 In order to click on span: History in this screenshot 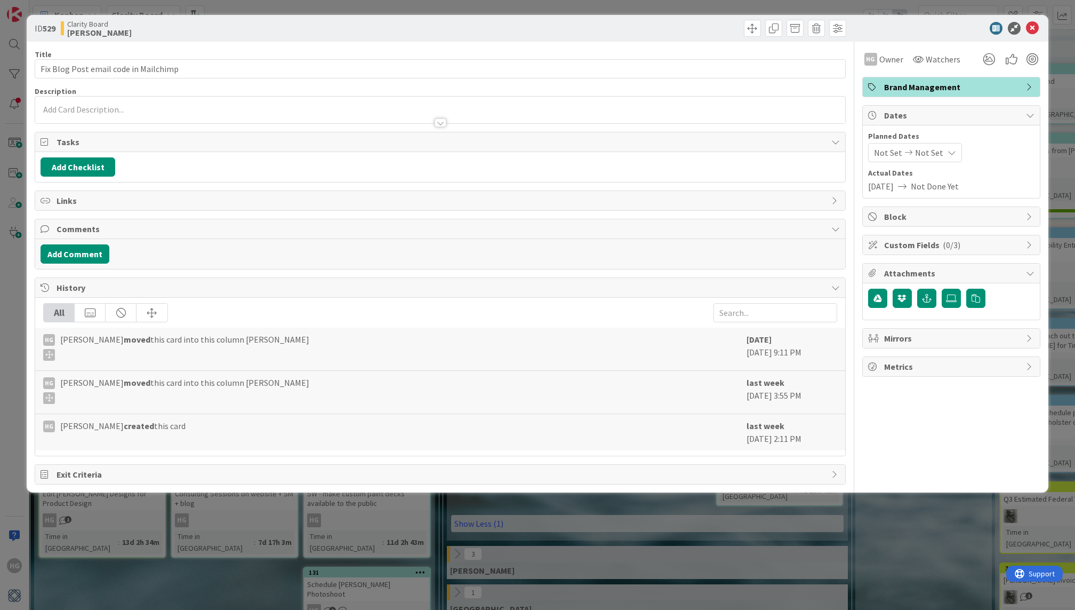, I will do `click(441, 287)`.